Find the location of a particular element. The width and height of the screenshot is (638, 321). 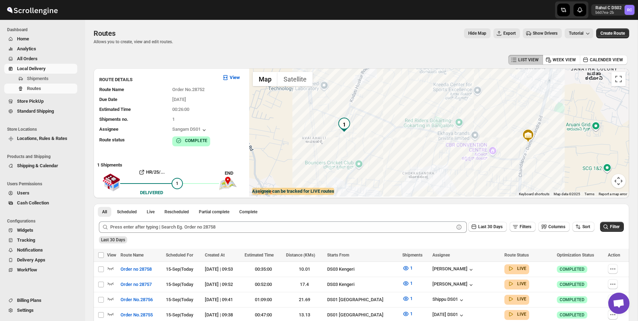

span: Columns is located at coordinates (556, 227).